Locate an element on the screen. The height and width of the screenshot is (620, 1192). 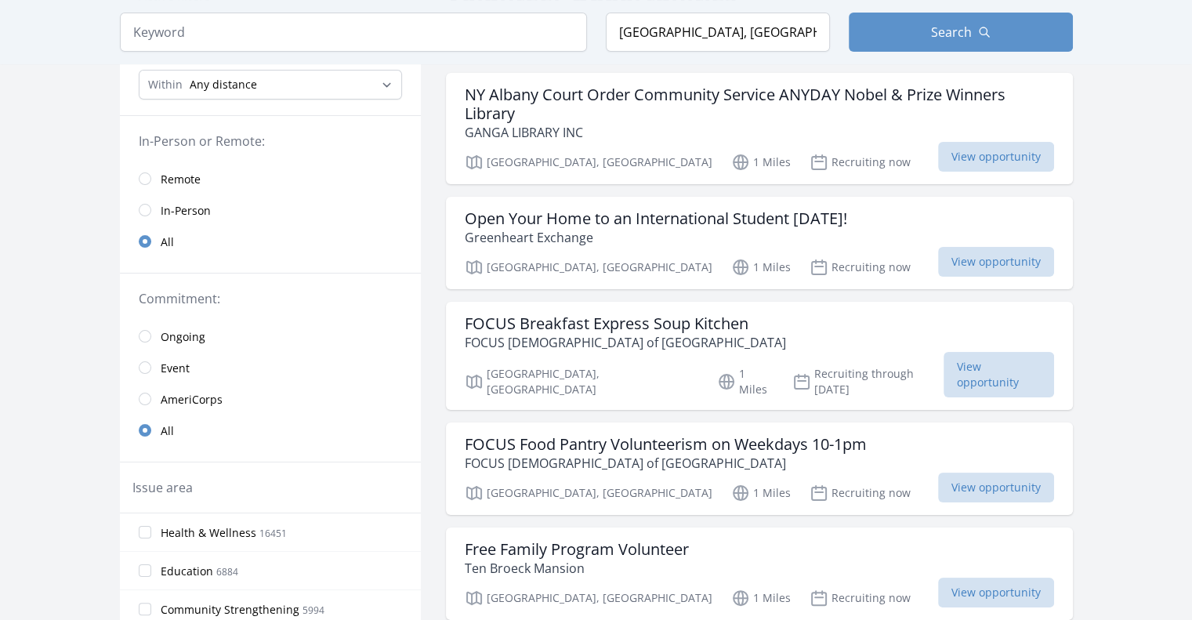
h3: Free Family Program Volunteer is located at coordinates (577, 549).